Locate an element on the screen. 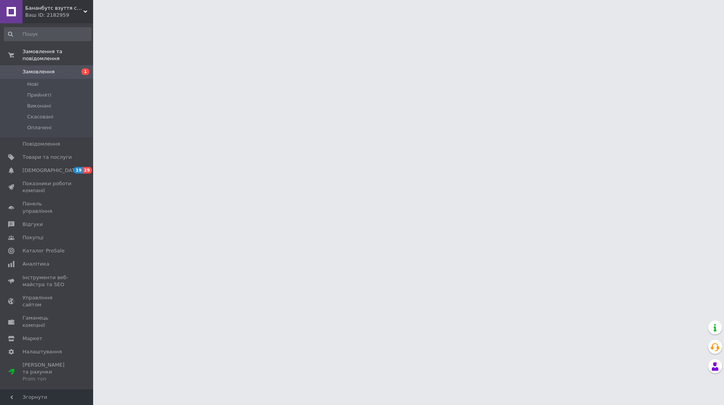  div: Ваш ID: 2182959 is located at coordinates (59, 15).